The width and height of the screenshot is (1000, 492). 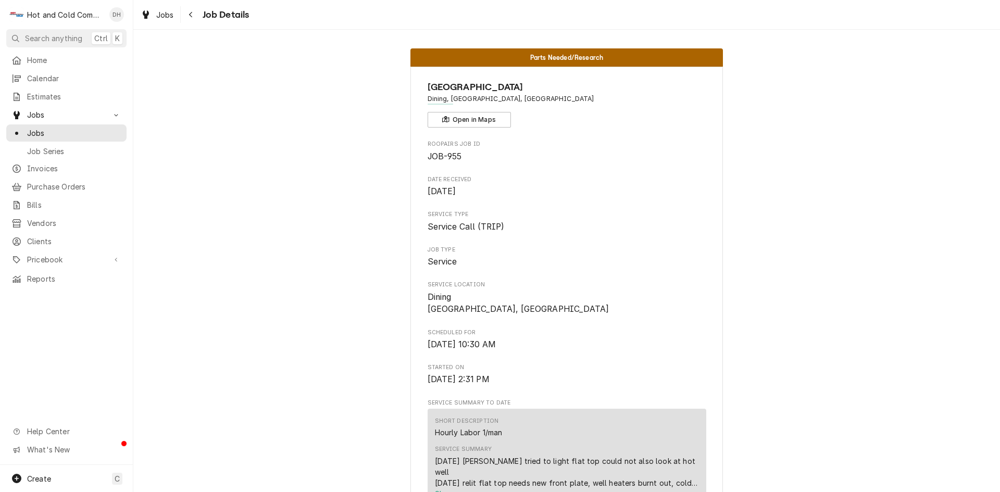 I want to click on a: Bills, so click(x=66, y=205).